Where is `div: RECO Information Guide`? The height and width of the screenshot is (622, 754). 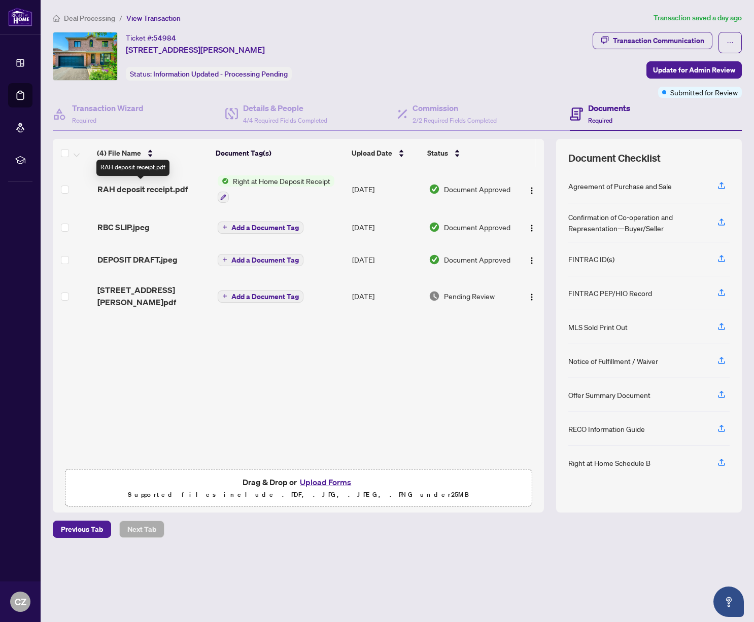 div: RECO Information Guide is located at coordinates (606, 429).